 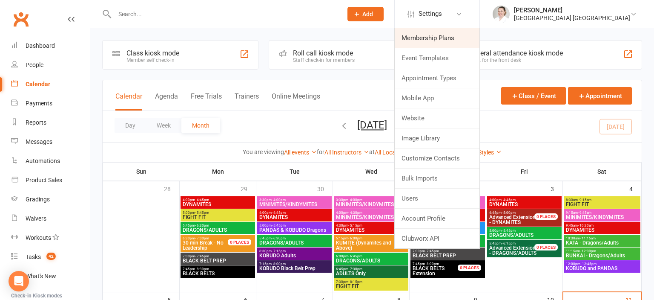 What do you see at coordinates (371, 273) in the screenshot?
I see `span: ADULTS Only` at bounding box center [371, 273].